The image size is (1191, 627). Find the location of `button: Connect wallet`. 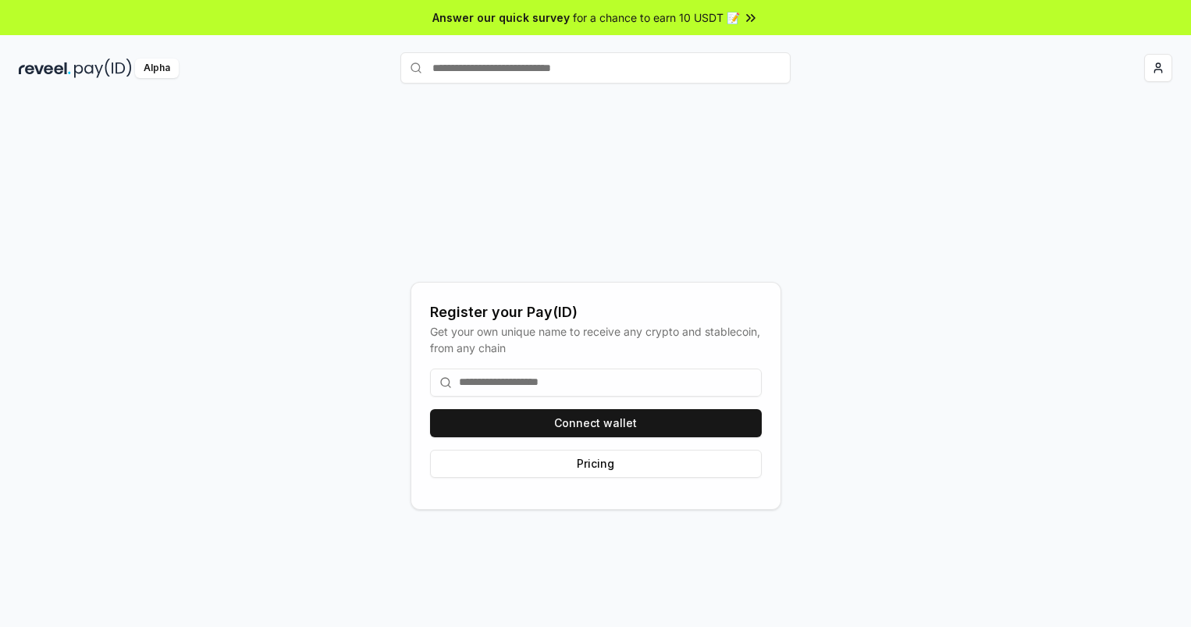

button: Connect wallet is located at coordinates (595, 423).